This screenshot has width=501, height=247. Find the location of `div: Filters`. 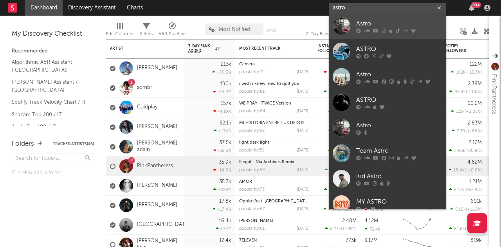

div: Filters is located at coordinates (146, 31).